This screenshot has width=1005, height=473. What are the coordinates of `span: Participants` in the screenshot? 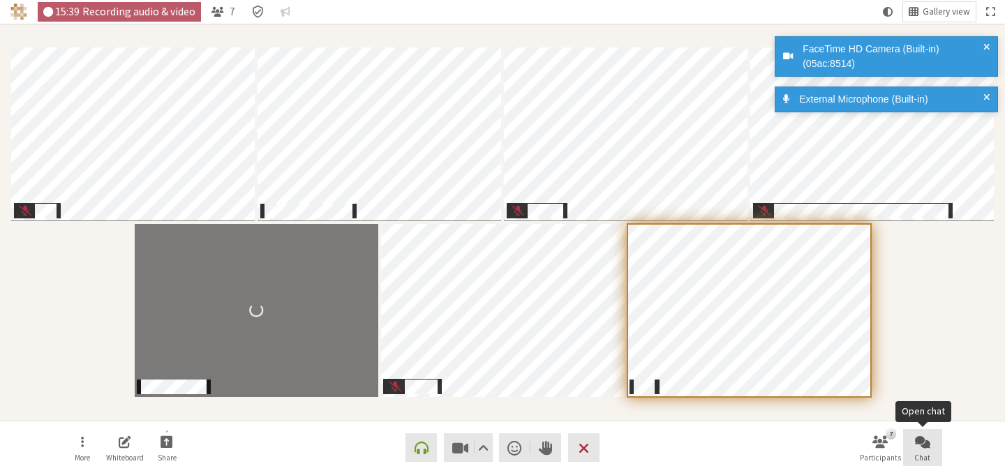 It's located at (880, 458).